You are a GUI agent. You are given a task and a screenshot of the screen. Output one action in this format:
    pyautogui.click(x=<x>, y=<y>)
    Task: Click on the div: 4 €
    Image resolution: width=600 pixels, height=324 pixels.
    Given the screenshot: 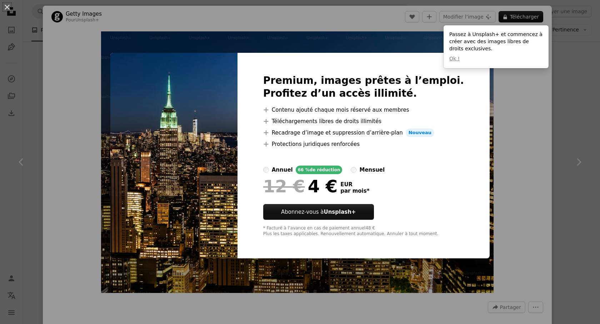 What is the action you would take?
    pyautogui.click(x=300, y=186)
    